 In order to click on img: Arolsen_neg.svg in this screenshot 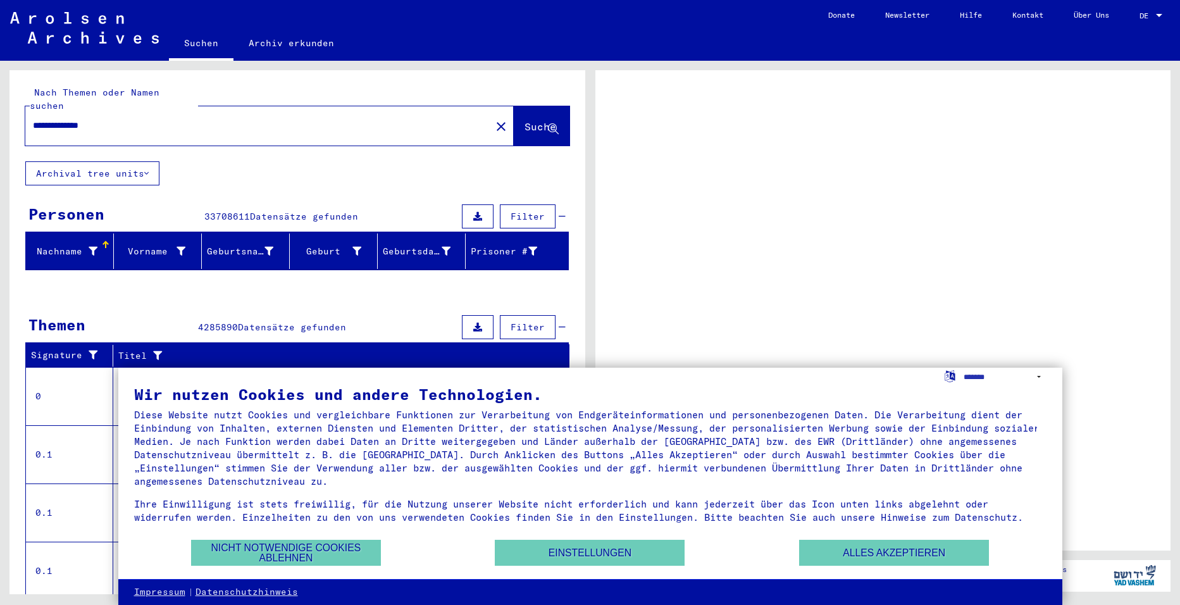, I will do `click(84, 28)`.